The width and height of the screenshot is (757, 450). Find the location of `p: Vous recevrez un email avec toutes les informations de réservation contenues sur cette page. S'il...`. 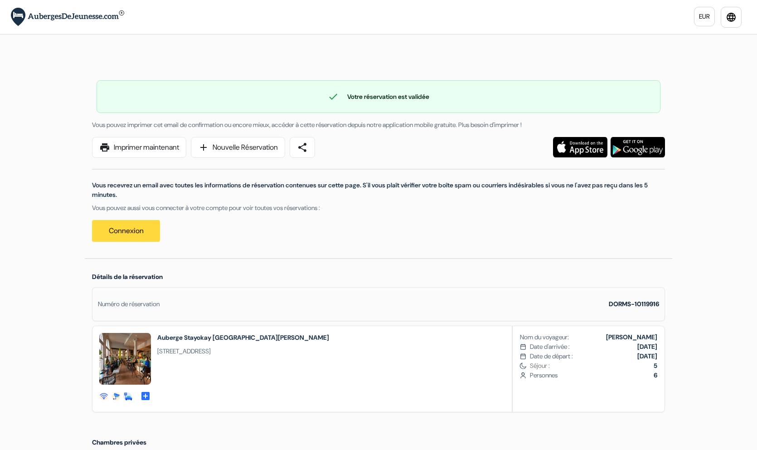

p: Vous recevrez un email avec toutes les informations de réservation contenues sur cette page. S'il... is located at coordinates (378, 190).